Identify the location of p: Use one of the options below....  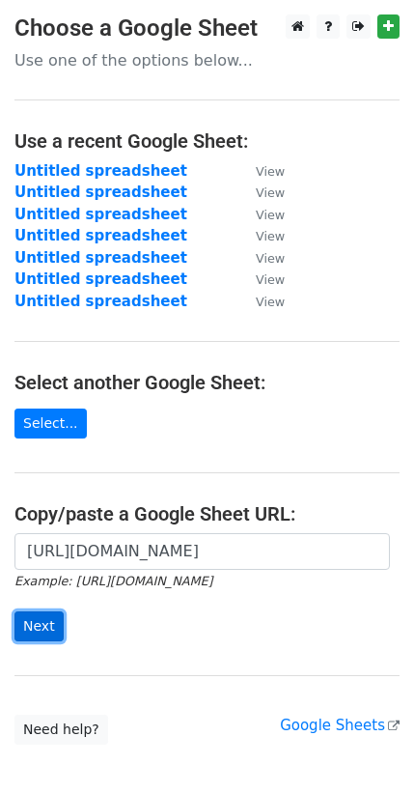
(207, 60).